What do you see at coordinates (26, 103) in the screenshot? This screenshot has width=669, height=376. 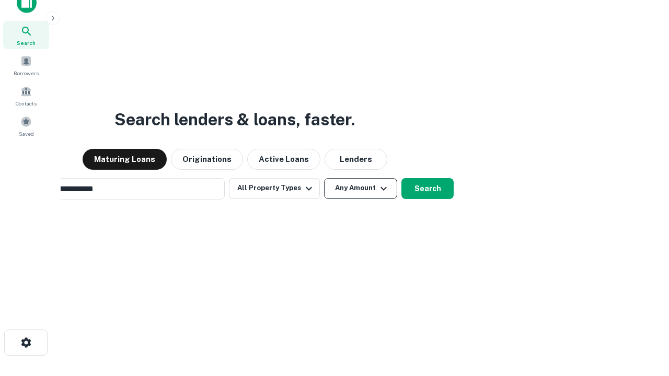 I see `span: Contacts` at bounding box center [26, 103].